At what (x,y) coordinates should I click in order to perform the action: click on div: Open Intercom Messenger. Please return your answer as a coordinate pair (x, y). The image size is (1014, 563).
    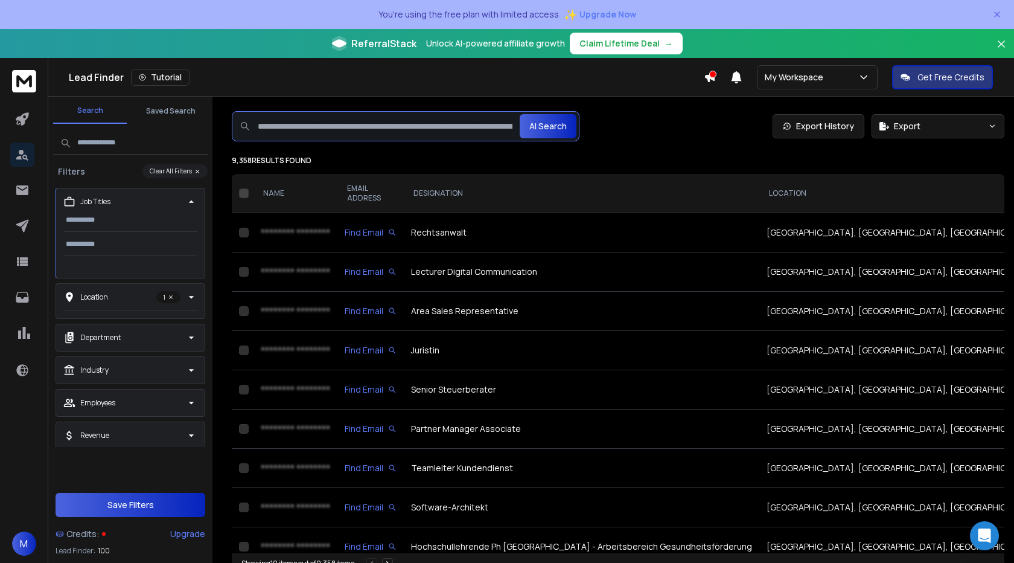
    Looking at the image, I should click on (985, 536).